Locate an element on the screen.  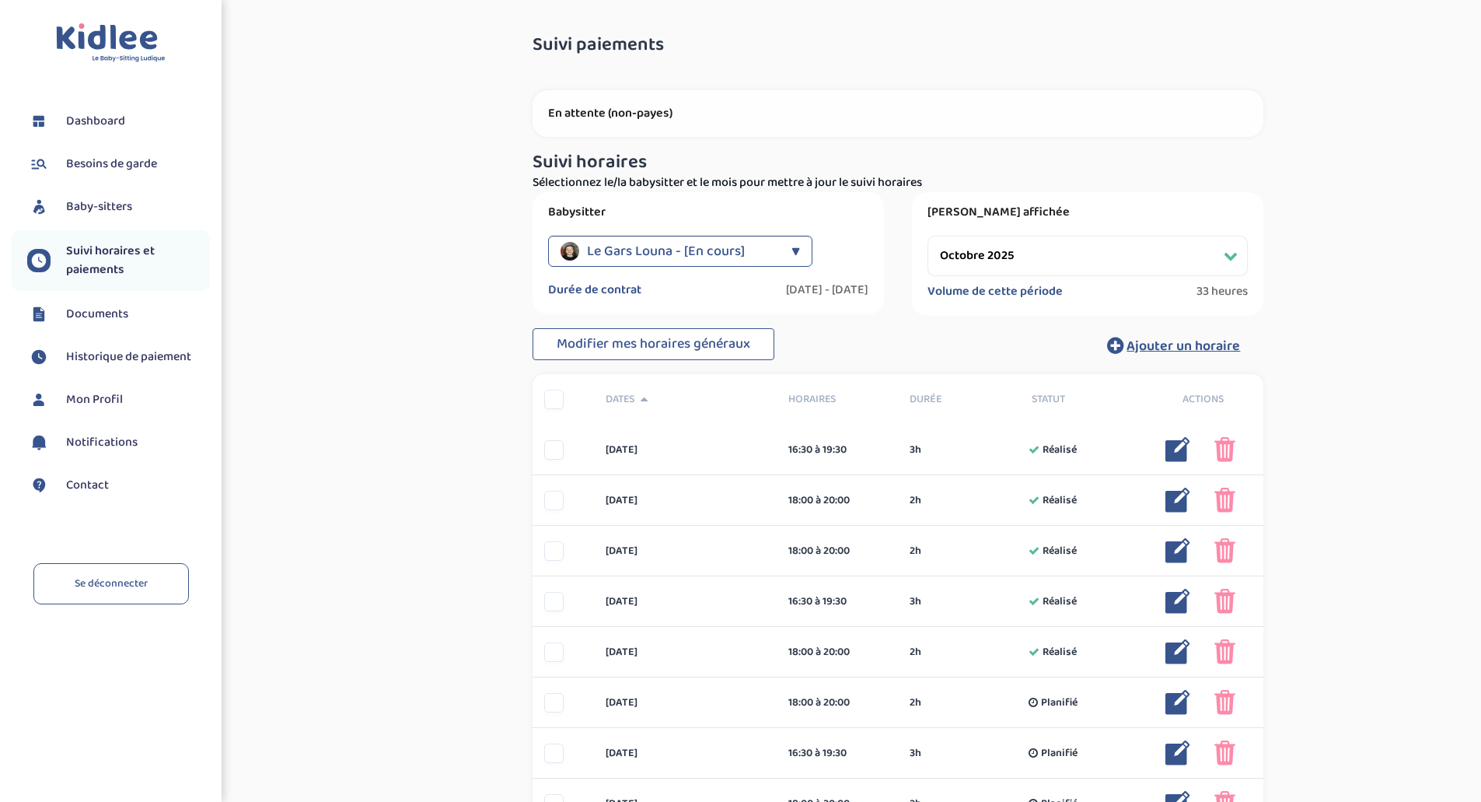
div: Dates is located at coordinates (685, 399).